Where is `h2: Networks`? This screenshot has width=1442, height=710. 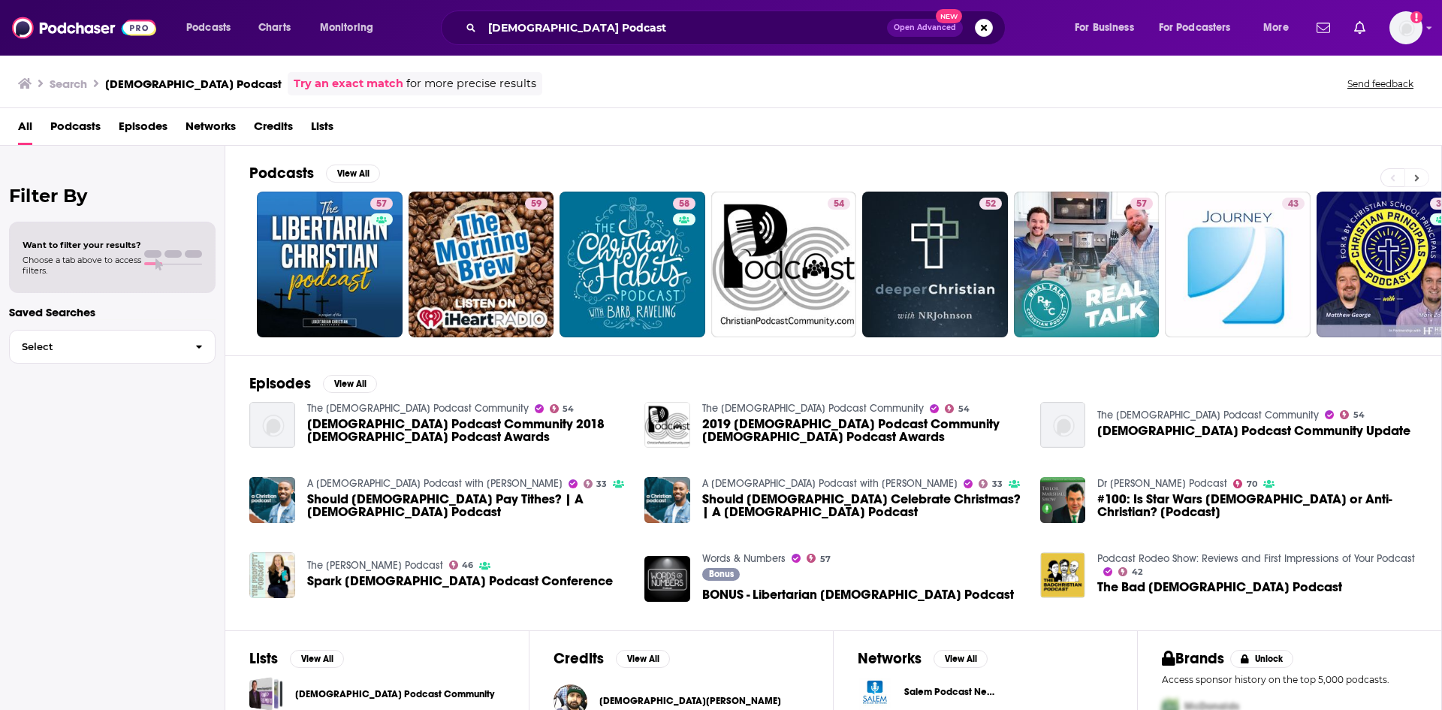 h2: Networks is located at coordinates (889, 658).